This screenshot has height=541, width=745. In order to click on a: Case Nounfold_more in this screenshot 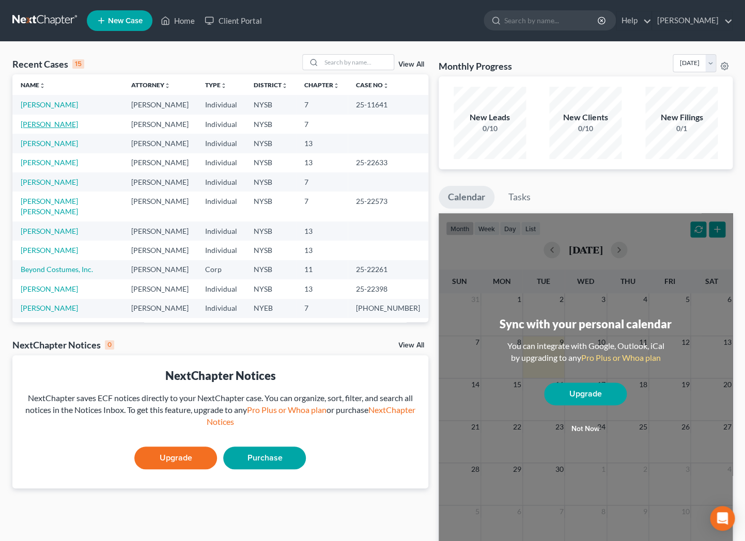, I will do `click(372, 85)`.